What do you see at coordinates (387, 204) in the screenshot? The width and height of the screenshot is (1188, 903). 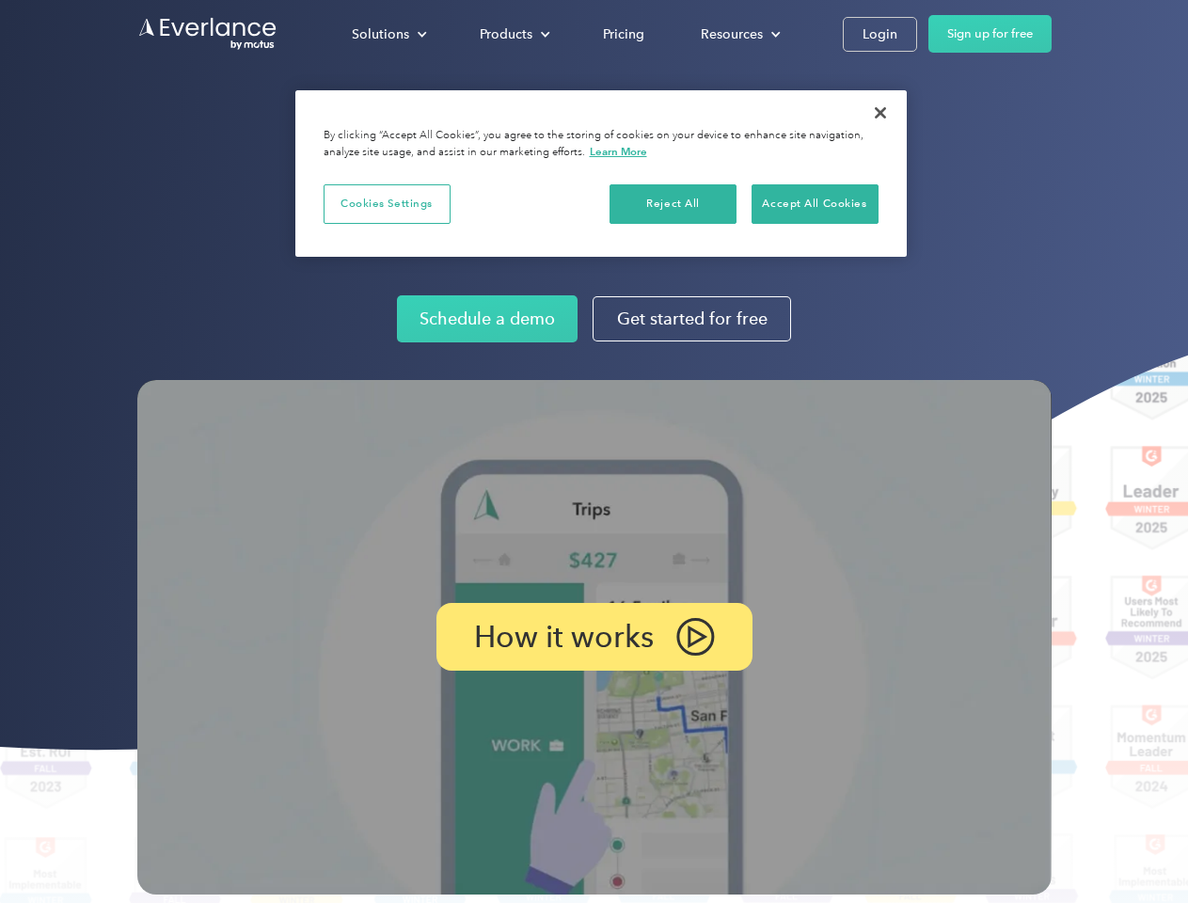 I see `button: Cookies Settings` at bounding box center [387, 204].